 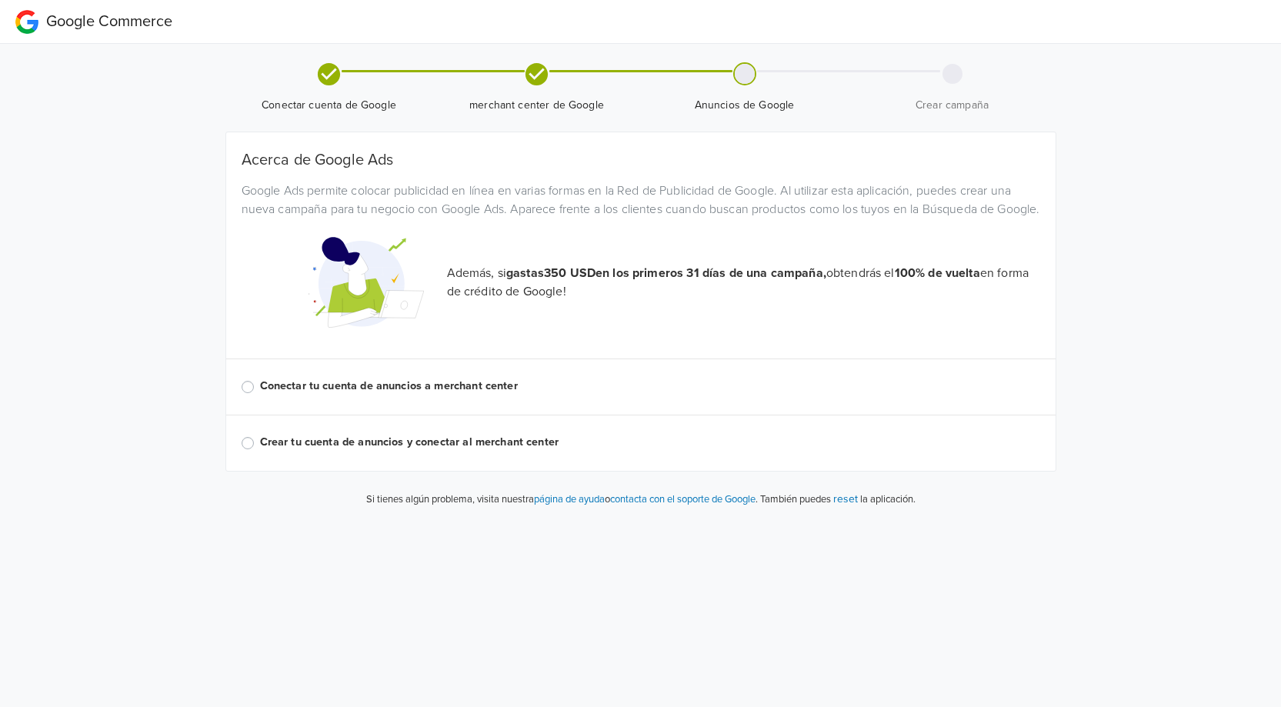 What do you see at coordinates (650, 386) in the screenshot?
I see `label: Conectar tu cuenta de anuncios a merchant center` at bounding box center [650, 386].